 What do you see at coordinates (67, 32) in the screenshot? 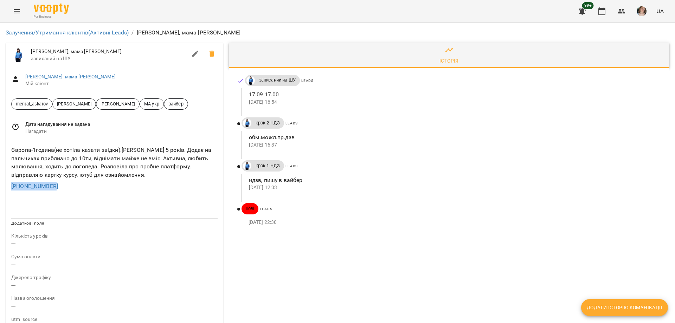
I see `a: Залучення/Утримання клієнтів(Активні Leads)` at bounding box center [67, 32].